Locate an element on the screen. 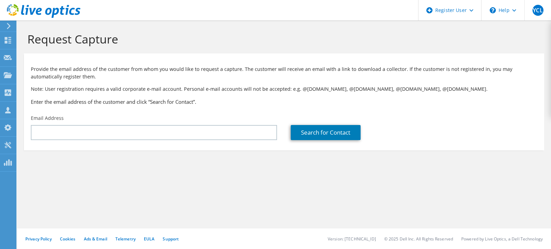  p: Provide the email address of the customer from whom you would like to request a capture. The cust... is located at coordinates (284, 73).